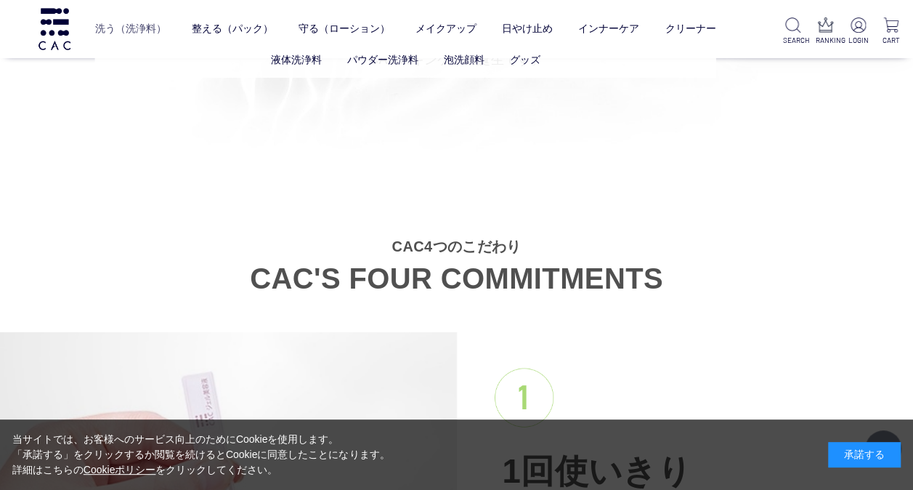 The width and height of the screenshot is (913, 490). What do you see at coordinates (524, 60) in the screenshot?
I see `a: グッズ` at bounding box center [524, 60].